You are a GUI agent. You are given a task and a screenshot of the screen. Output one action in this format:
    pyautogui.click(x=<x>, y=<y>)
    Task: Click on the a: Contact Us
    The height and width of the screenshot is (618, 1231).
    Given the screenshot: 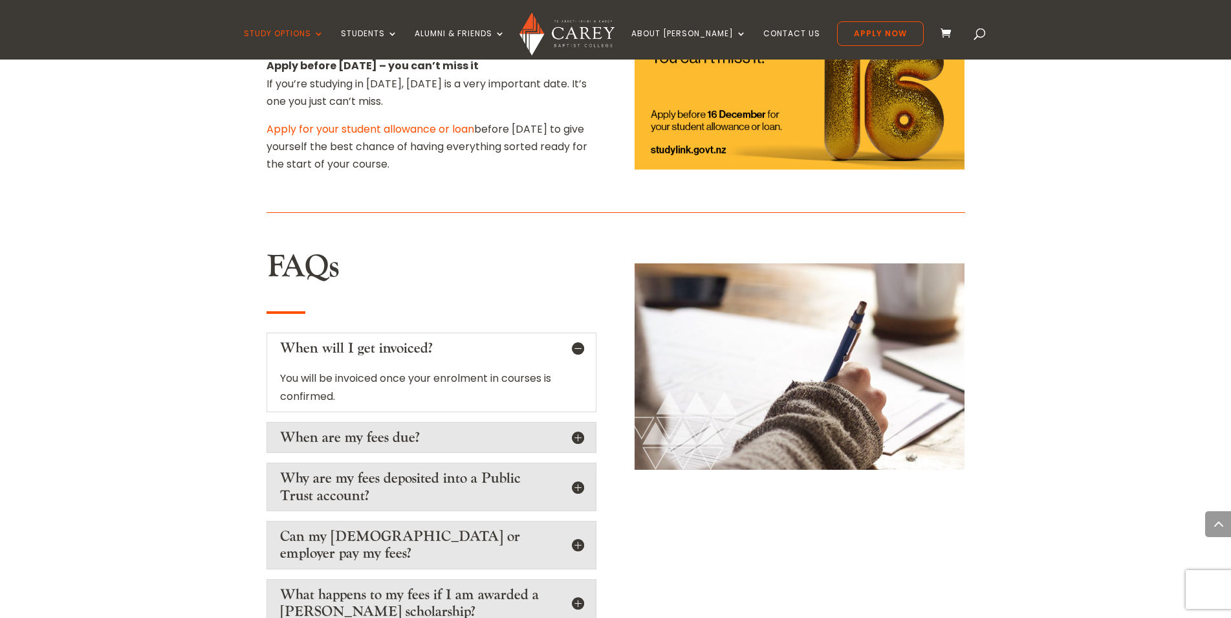 What is the action you would take?
    pyautogui.click(x=792, y=44)
    